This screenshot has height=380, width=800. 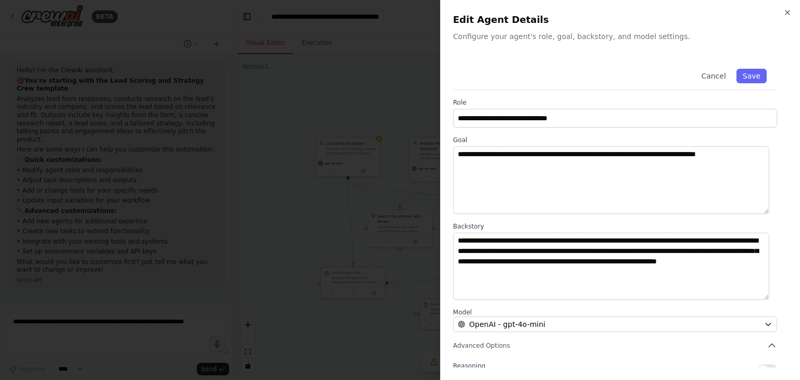 What do you see at coordinates (469, 366) in the screenshot?
I see `span: Reasoning` at bounding box center [469, 366].